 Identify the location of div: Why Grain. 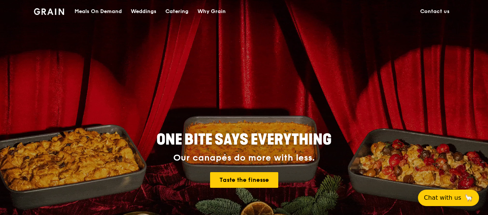
(212, 12).